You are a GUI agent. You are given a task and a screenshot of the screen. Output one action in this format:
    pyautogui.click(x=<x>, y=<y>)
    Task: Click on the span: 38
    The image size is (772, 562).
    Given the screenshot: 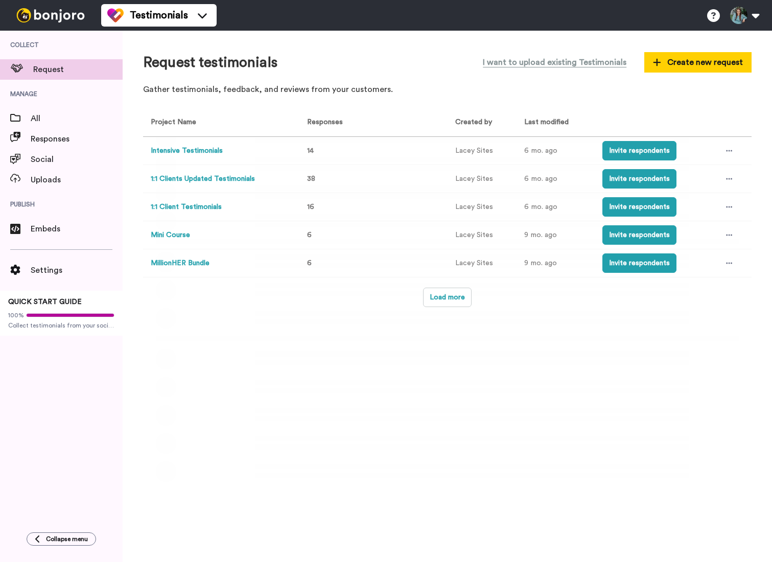 What is the action you would take?
    pyautogui.click(x=311, y=179)
    